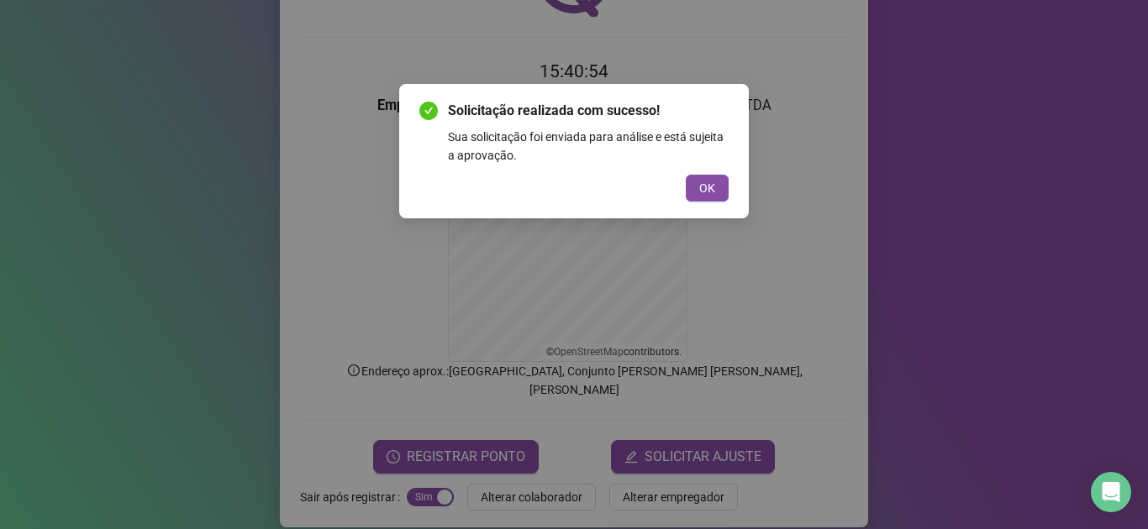 This screenshot has height=529, width=1148. I want to click on span: check-circle, so click(429, 111).